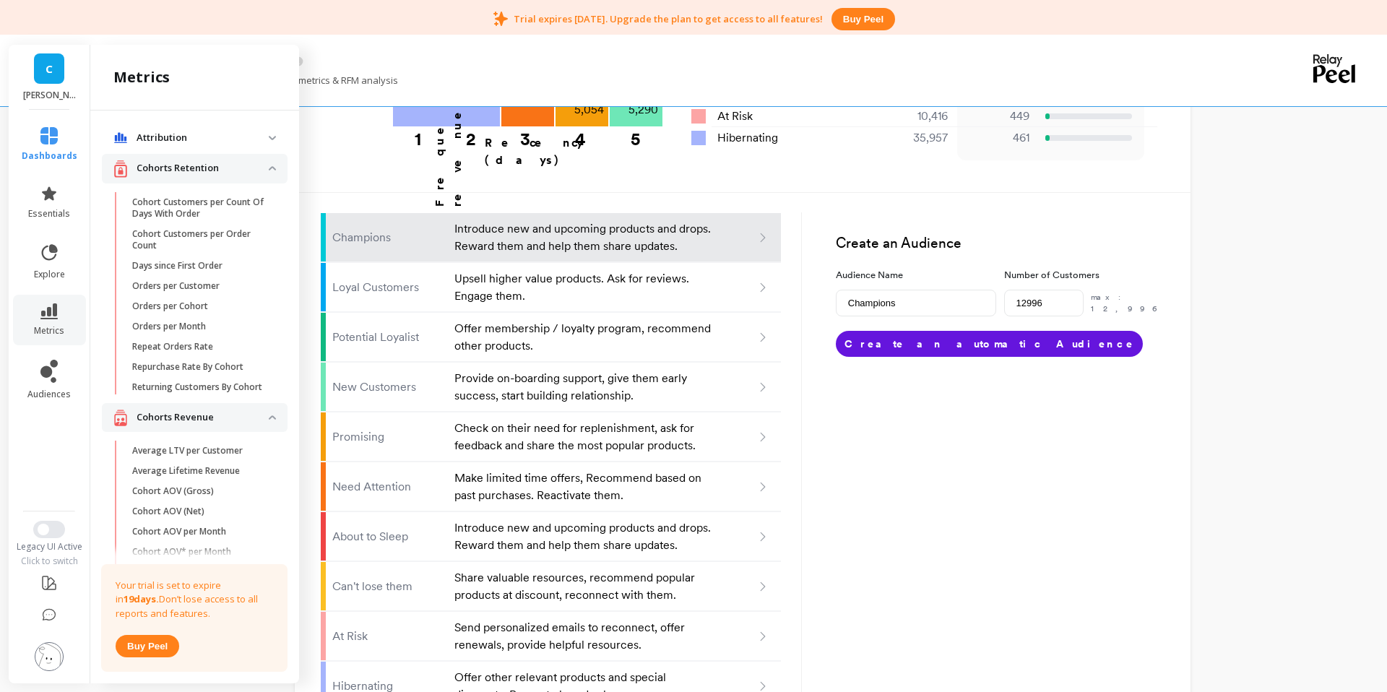 This screenshot has width=1387, height=692. I want to click on p: Repeat Orders Rate, so click(173, 347).